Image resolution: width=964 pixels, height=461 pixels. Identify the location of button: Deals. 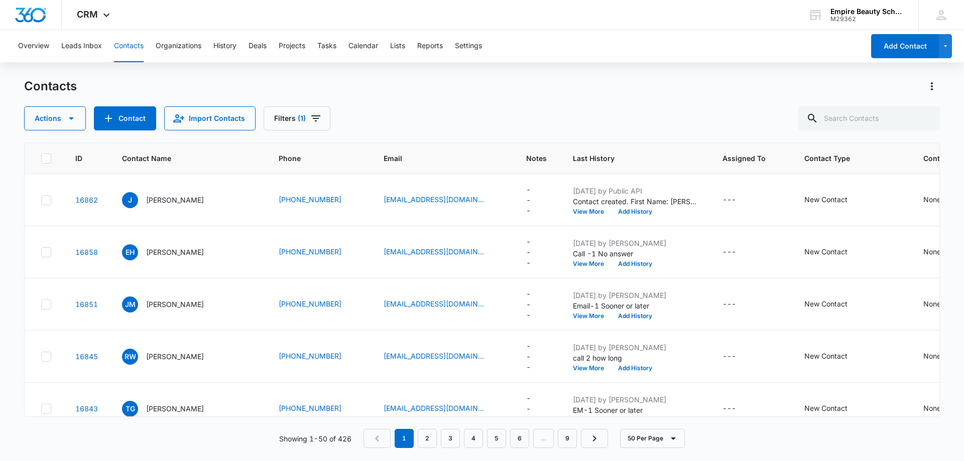
(257, 46).